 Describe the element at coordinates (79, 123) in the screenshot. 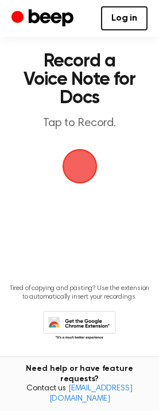

I see `p: Tap to Record.` at that location.